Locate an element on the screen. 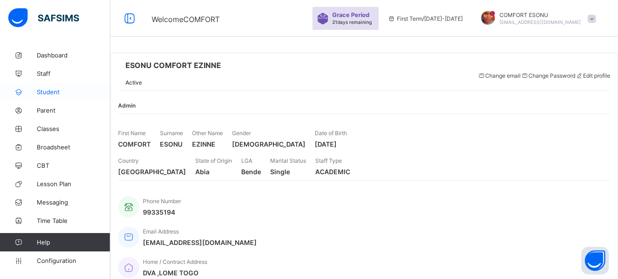 Image resolution: width=618 pixels, height=279 pixels. span: LGA is located at coordinates (247, 160).